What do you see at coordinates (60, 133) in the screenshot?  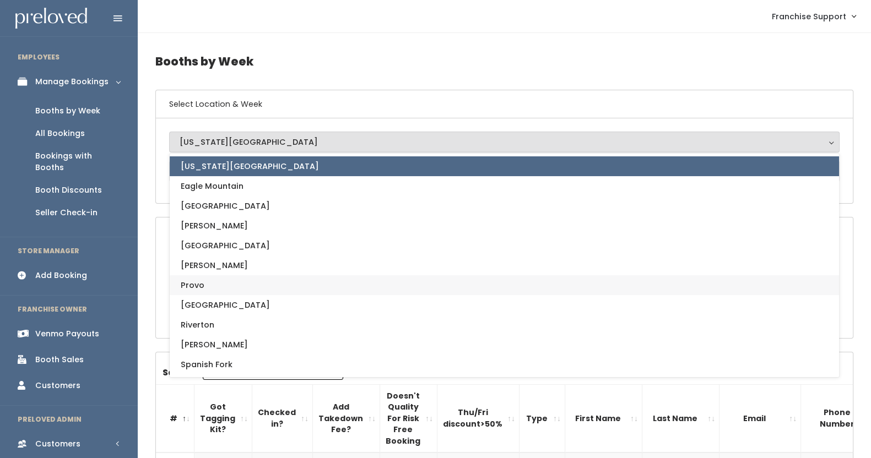 I see `div: All Bookings` at bounding box center [60, 133].